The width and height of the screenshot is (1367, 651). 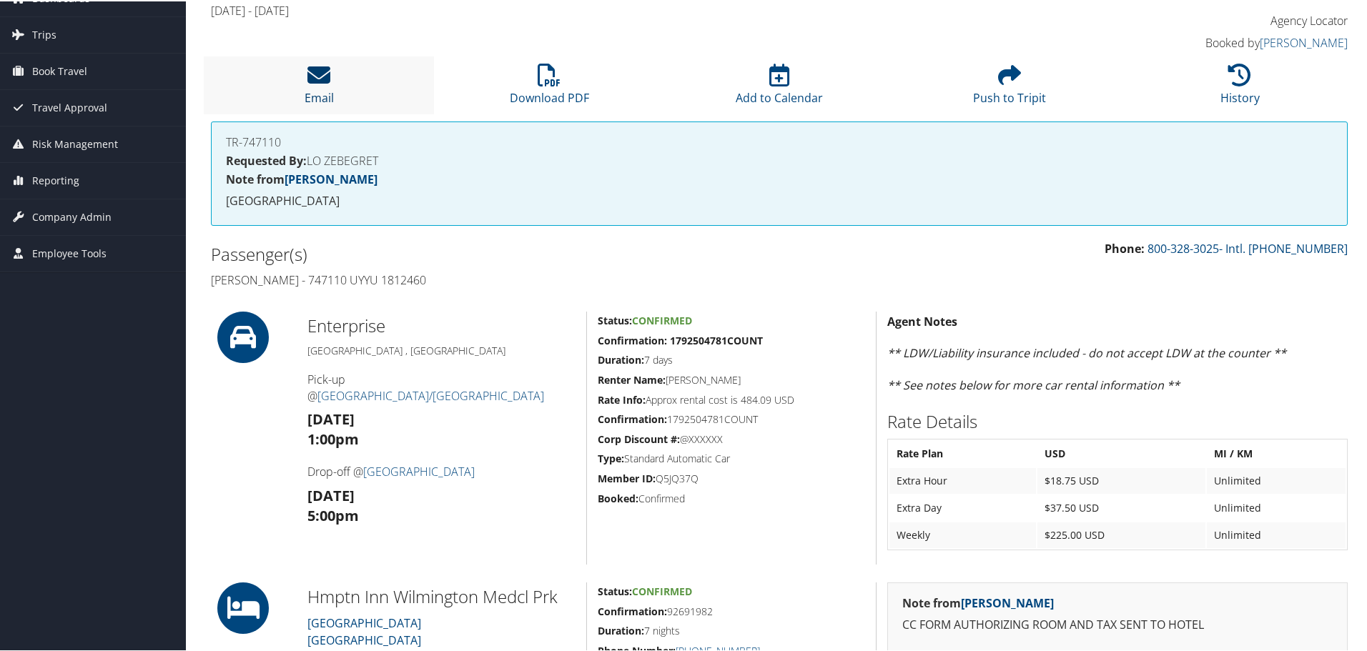 What do you see at coordinates (1117, 624) in the screenshot?
I see `p: CC FORM AUTHORIZING ROOM AND TAX SENT TO HOTEL` at bounding box center [1117, 624].